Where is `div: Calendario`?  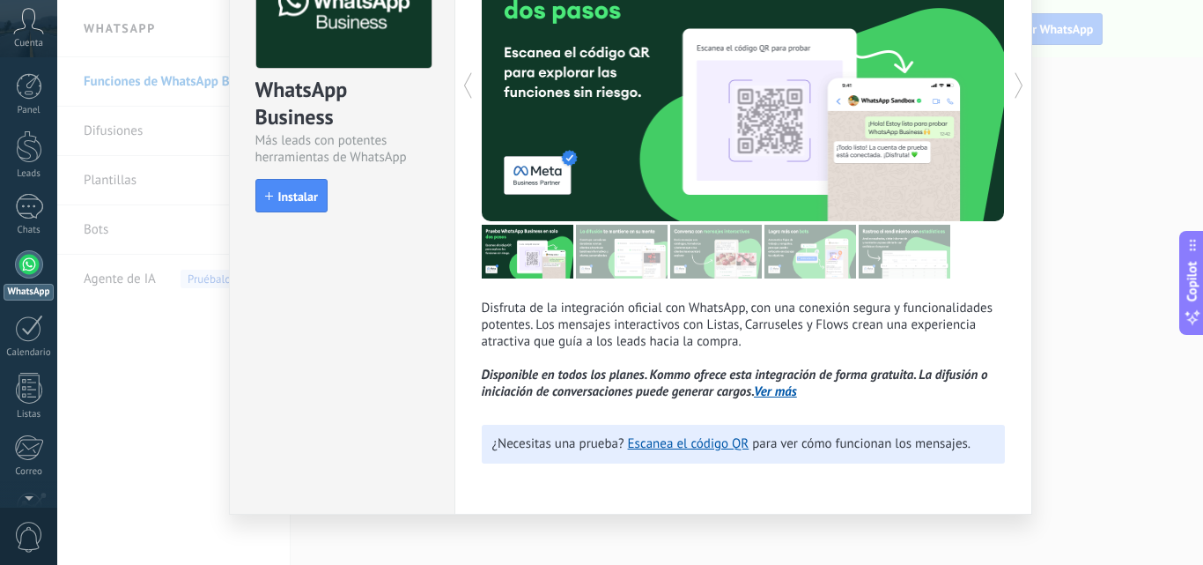
div: Calendario is located at coordinates (29, 352).